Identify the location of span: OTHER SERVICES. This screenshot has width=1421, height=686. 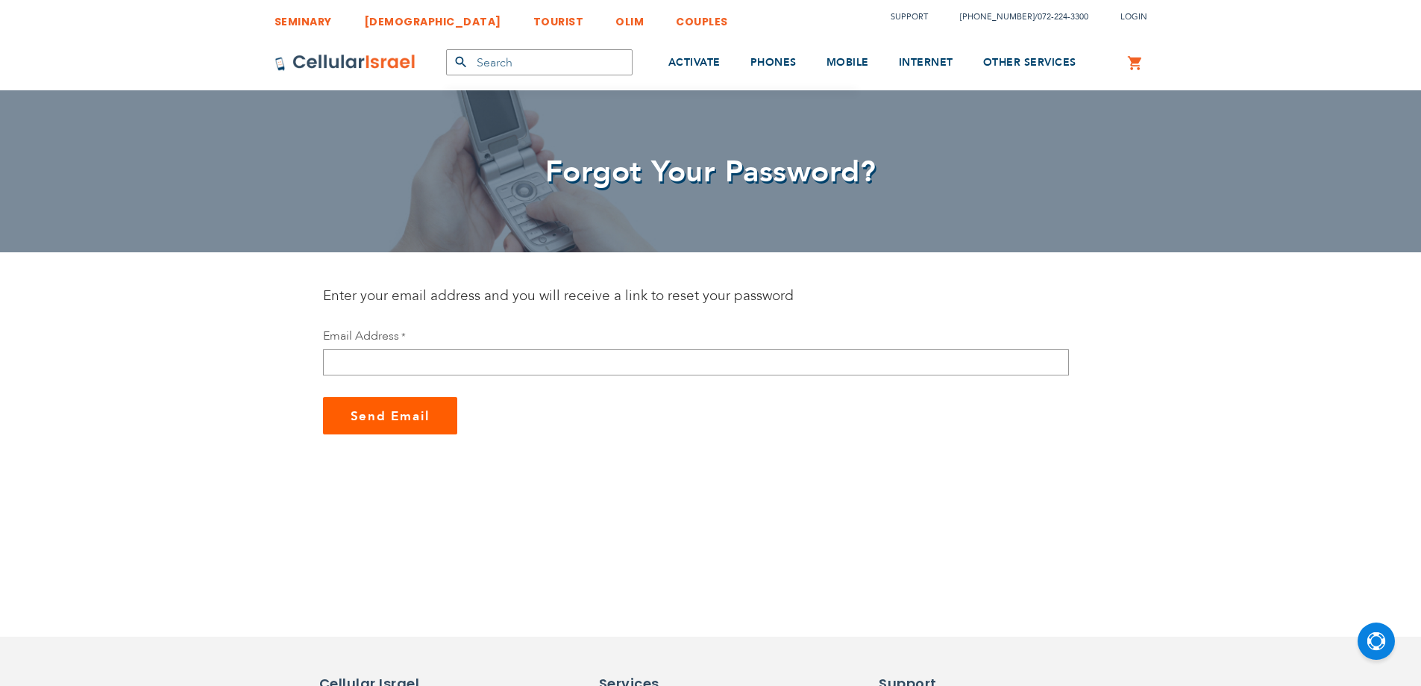
(1030, 62).